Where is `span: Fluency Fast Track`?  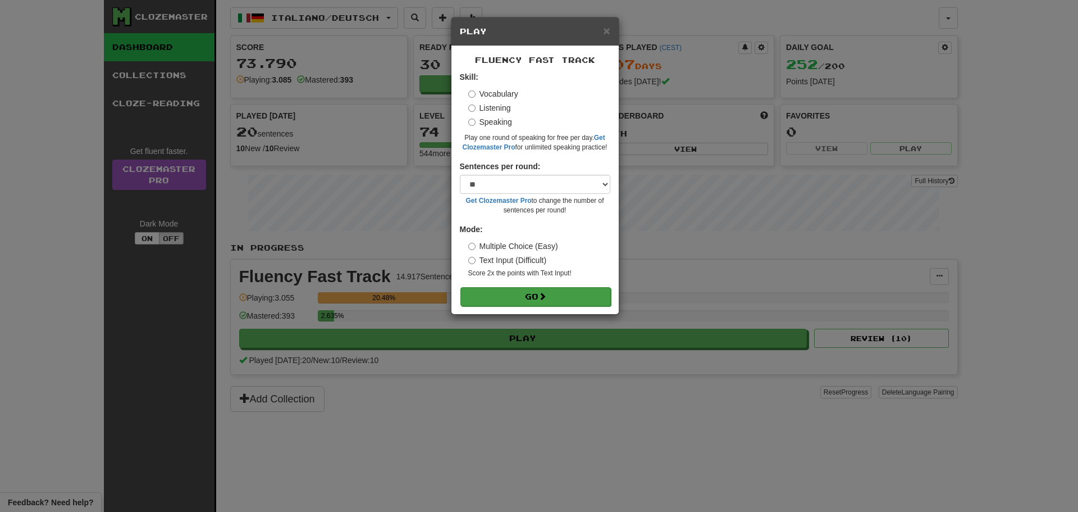 span: Fluency Fast Track is located at coordinates (535, 60).